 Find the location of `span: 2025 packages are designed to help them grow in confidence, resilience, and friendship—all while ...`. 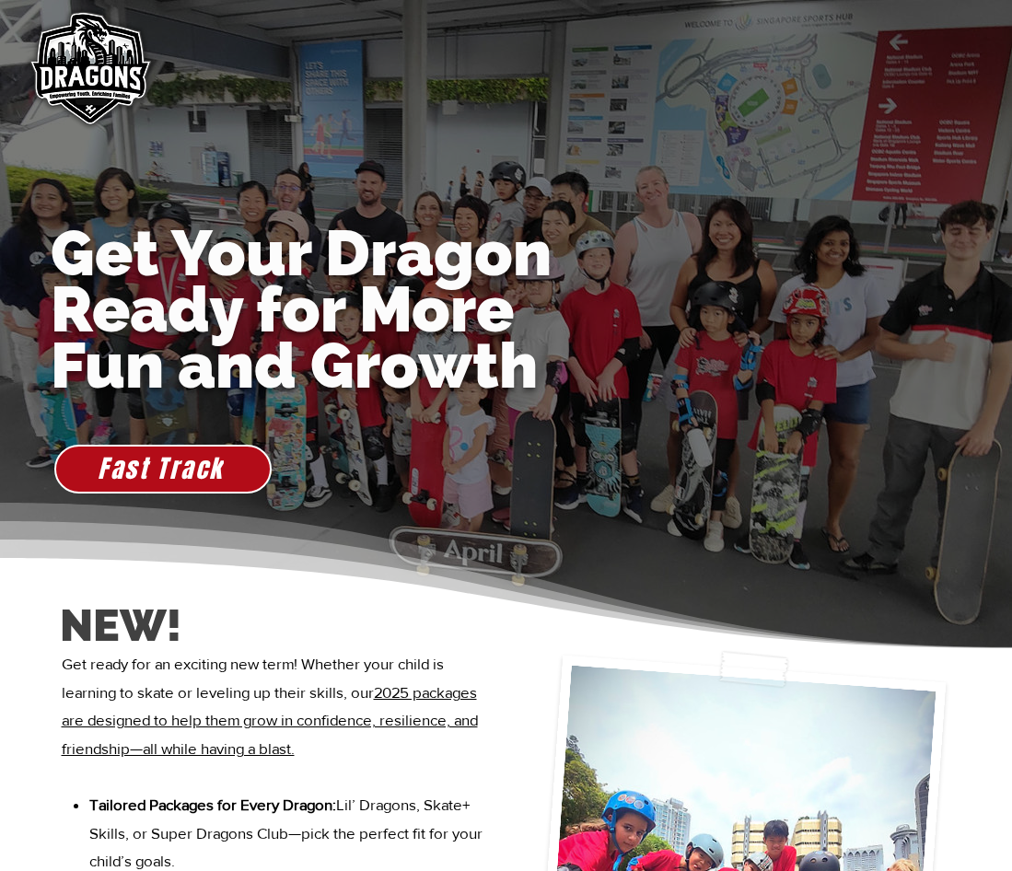

span: 2025 packages are designed to help them grow in confidence, resilience, and friendship—all while ... is located at coordinates (270, 720).